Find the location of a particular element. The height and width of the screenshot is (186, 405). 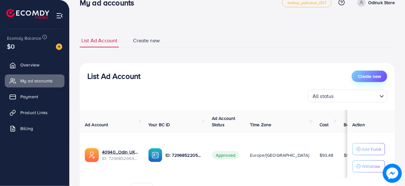

span: Time Zone is located at coordinates (261, 125).